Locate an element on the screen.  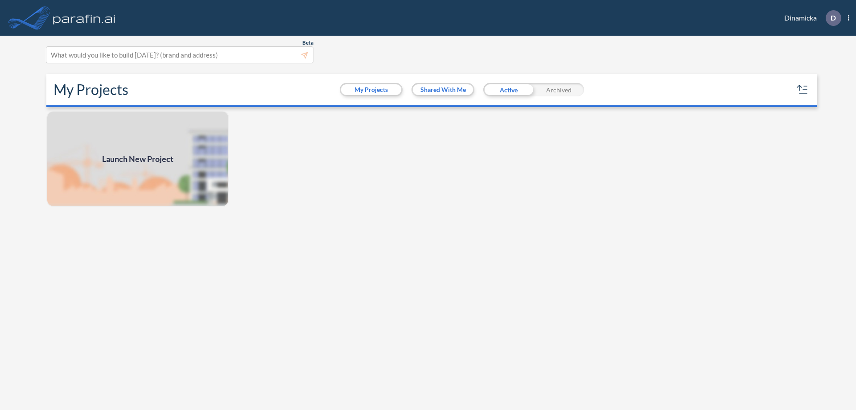
button: Shared With Me is located at coordinates (443, 90).